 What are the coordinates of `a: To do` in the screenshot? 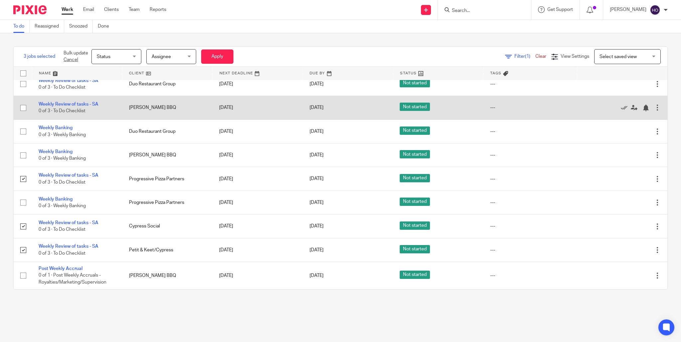 It's located at (21, 26).